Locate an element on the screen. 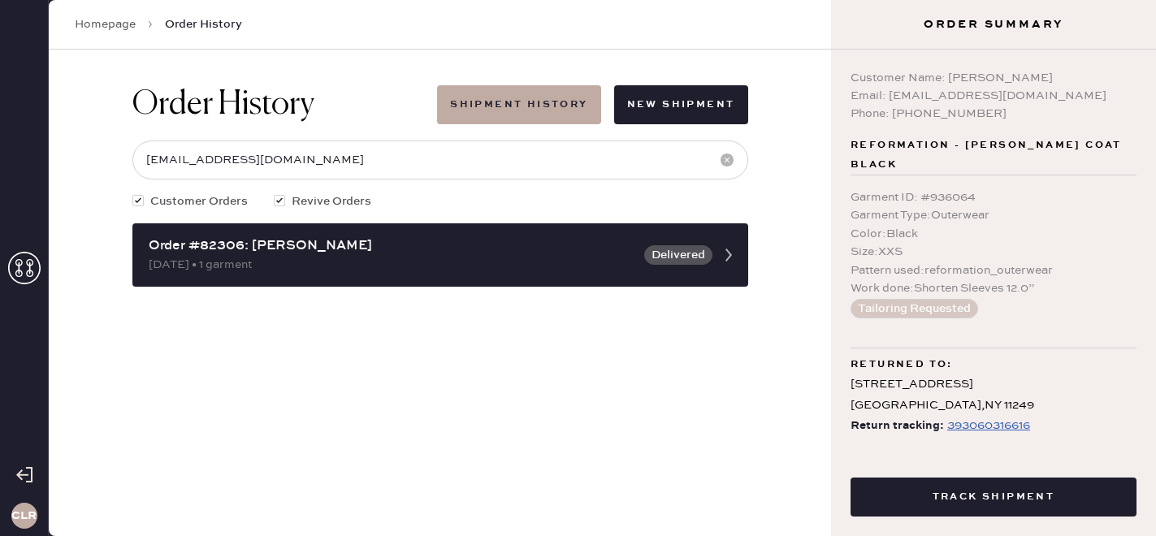 This screenshot has height=536, width=1156. div: Garment ID : # 936064 is located at coordinates (993, 197).